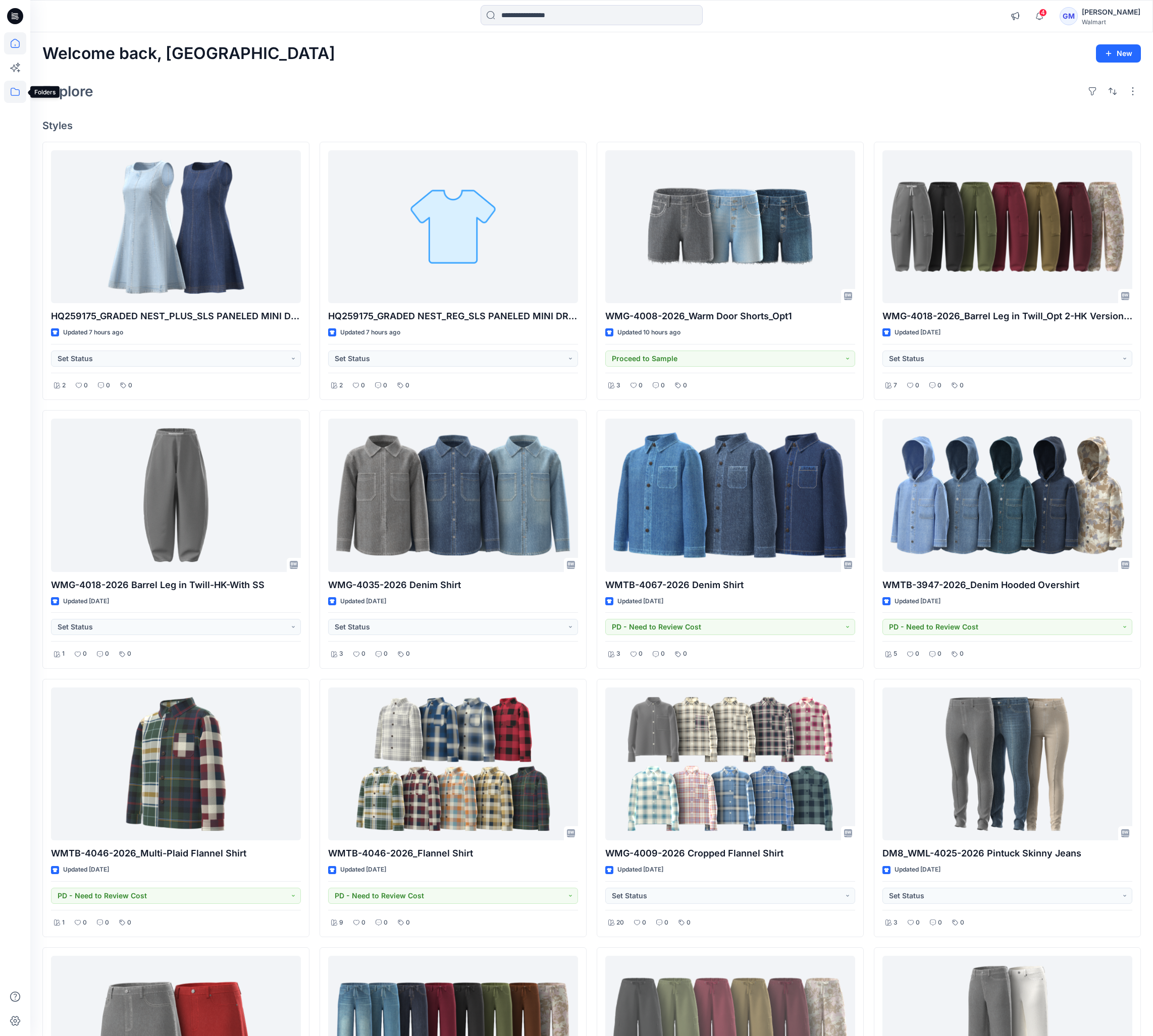  Describe the element at coordinates (729, 316) in the screenshot. I see `p: WMG-4008-2026_Warm Door Shorts_Opt1` at that location.